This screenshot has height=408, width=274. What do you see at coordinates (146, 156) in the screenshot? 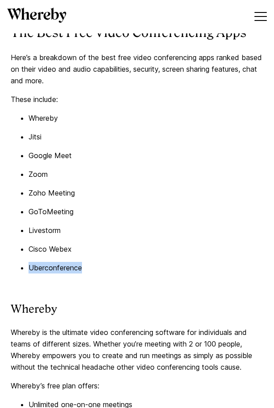
I see `p: Google Meet` at bounding box center [146, 156].